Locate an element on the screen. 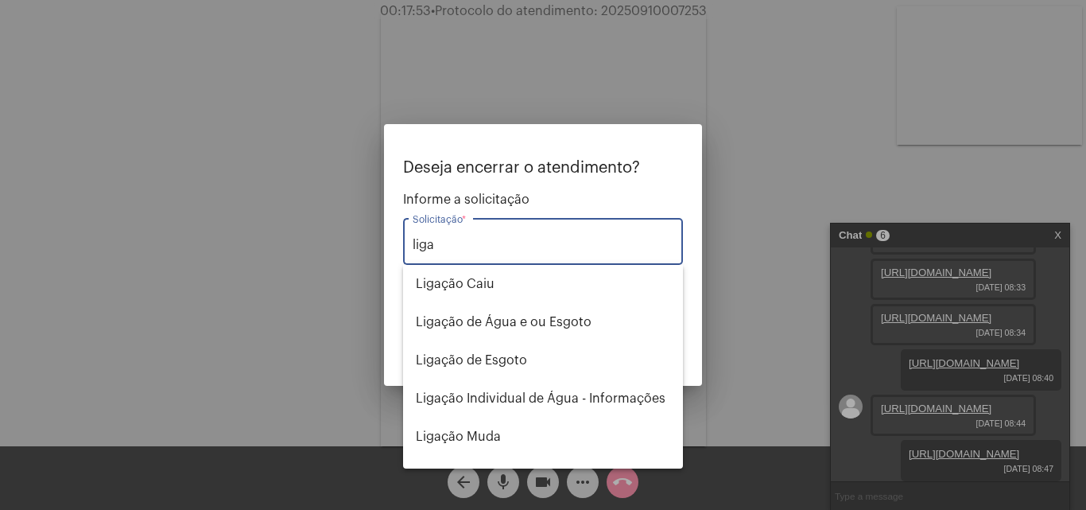 This screenshot has width=1086, height=510. span: Informe a solicitação is located at coordinates (543, 200).